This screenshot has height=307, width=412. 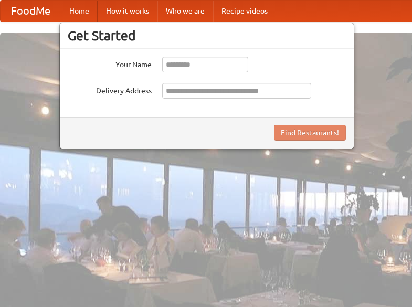 What do you see at coordinates (110, 63) in the screenshot?
I see `label: Your Name` at bounding box center [110, 63].